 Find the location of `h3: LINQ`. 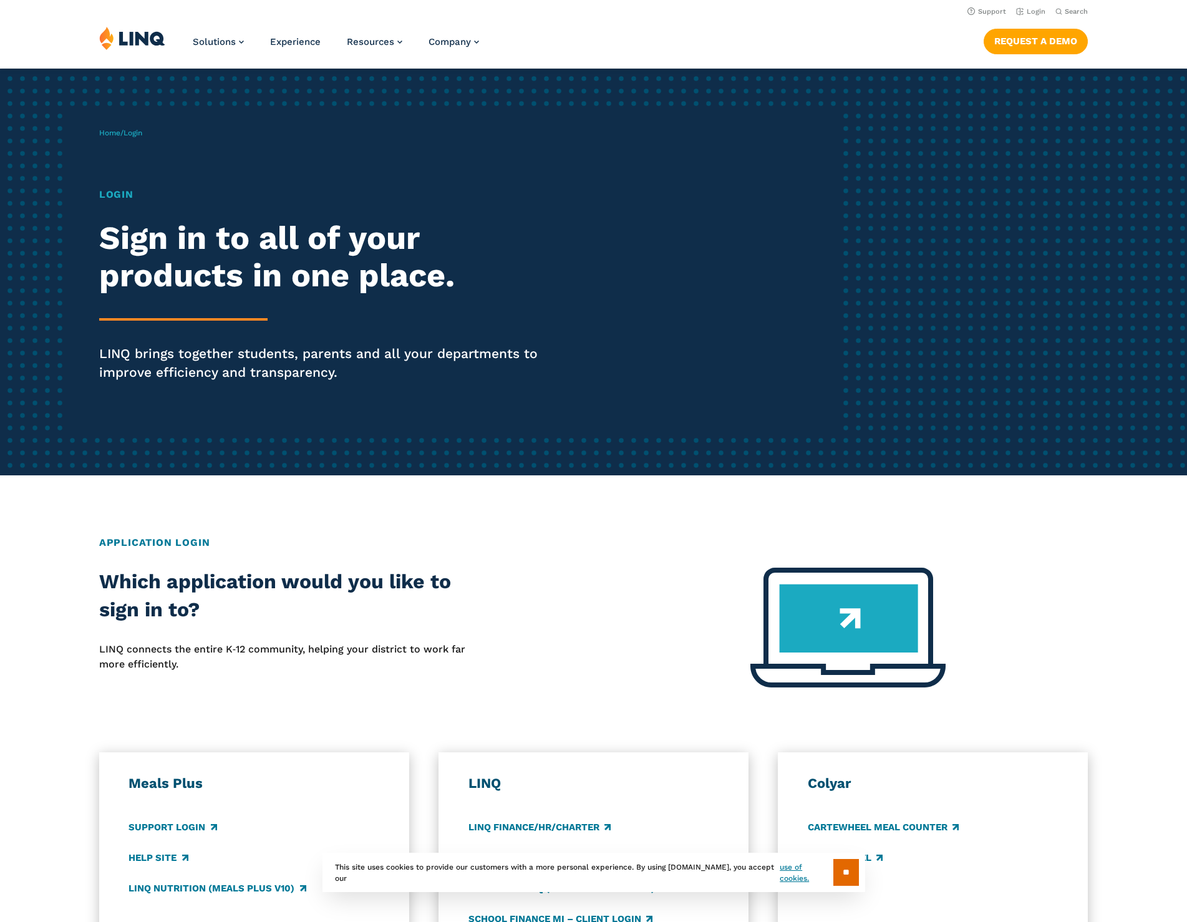

h3: LINQ is located at coordinates (593, 784).